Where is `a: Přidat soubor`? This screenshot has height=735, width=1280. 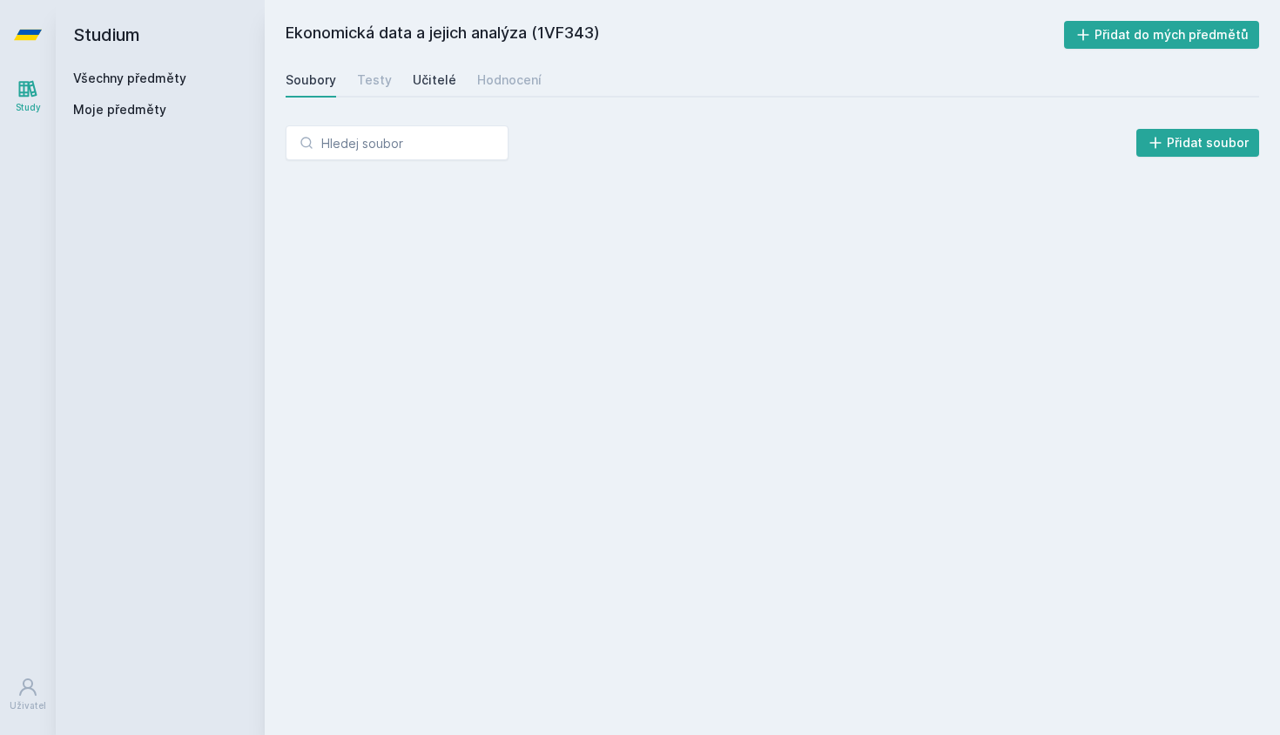
a: Přidat soubor is located at coordinates (1198, 143).